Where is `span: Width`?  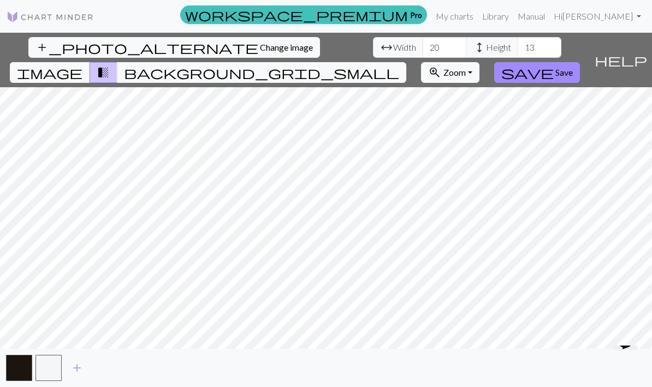
span: Width is located at coordinates (404, 47).